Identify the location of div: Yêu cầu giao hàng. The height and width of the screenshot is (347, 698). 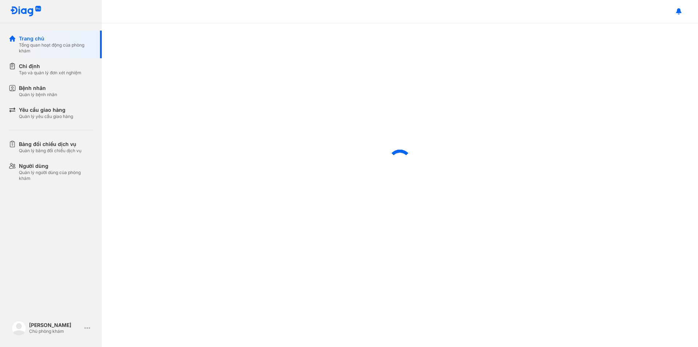
(46, 110).